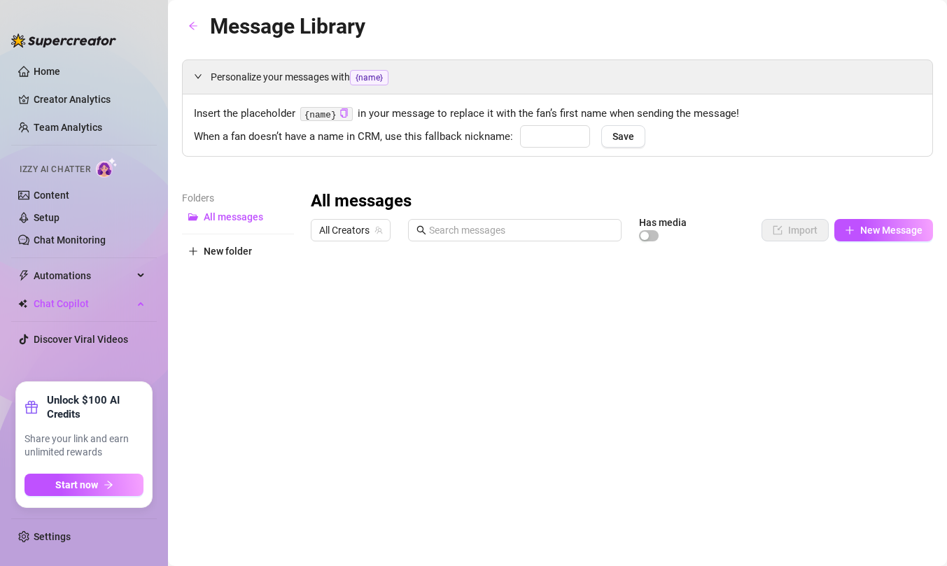 The height and width of the screenshot is (566, 947). I want to click on span: folder-open, so click(193, 217).